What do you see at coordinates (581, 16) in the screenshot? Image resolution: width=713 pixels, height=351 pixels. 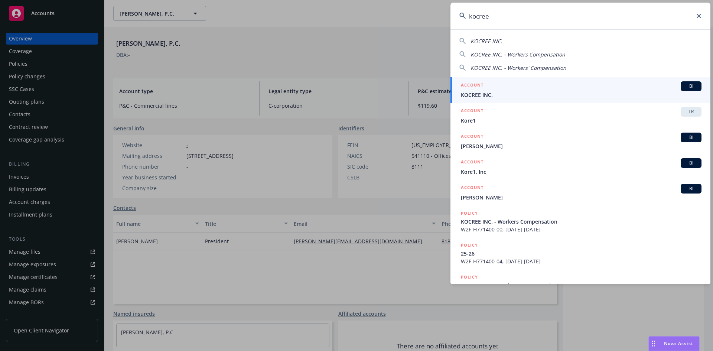 I see `input: Search...` at bounding box center [581, 16].